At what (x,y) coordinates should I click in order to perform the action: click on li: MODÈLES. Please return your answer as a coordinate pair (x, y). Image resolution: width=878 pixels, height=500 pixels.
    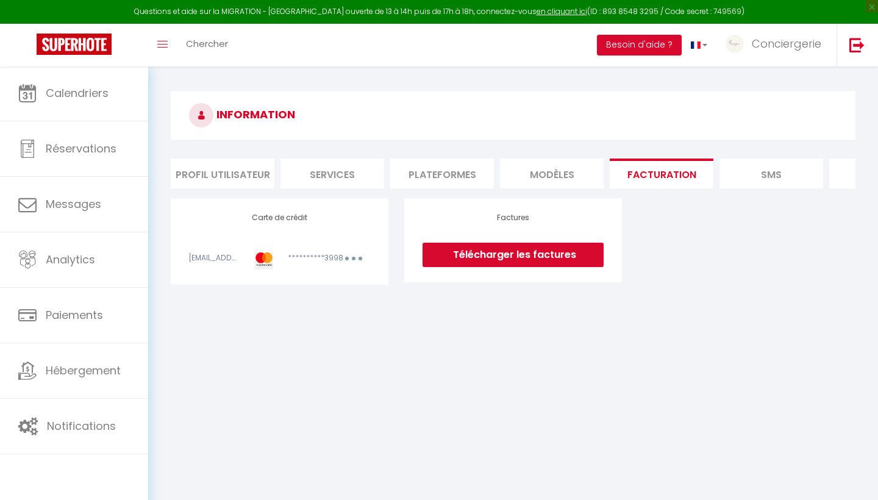
    Looking at the image, I should click on (552, 173).